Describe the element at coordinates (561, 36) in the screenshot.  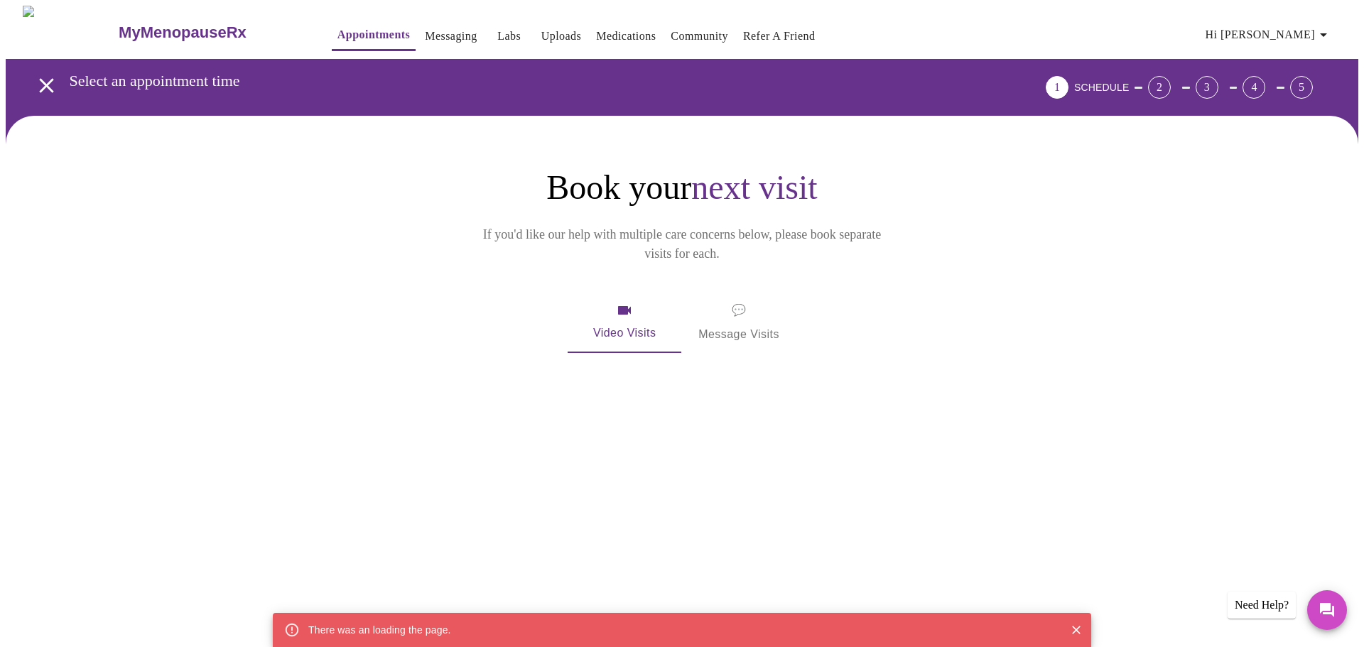
I see `a: Uploads` at that location.